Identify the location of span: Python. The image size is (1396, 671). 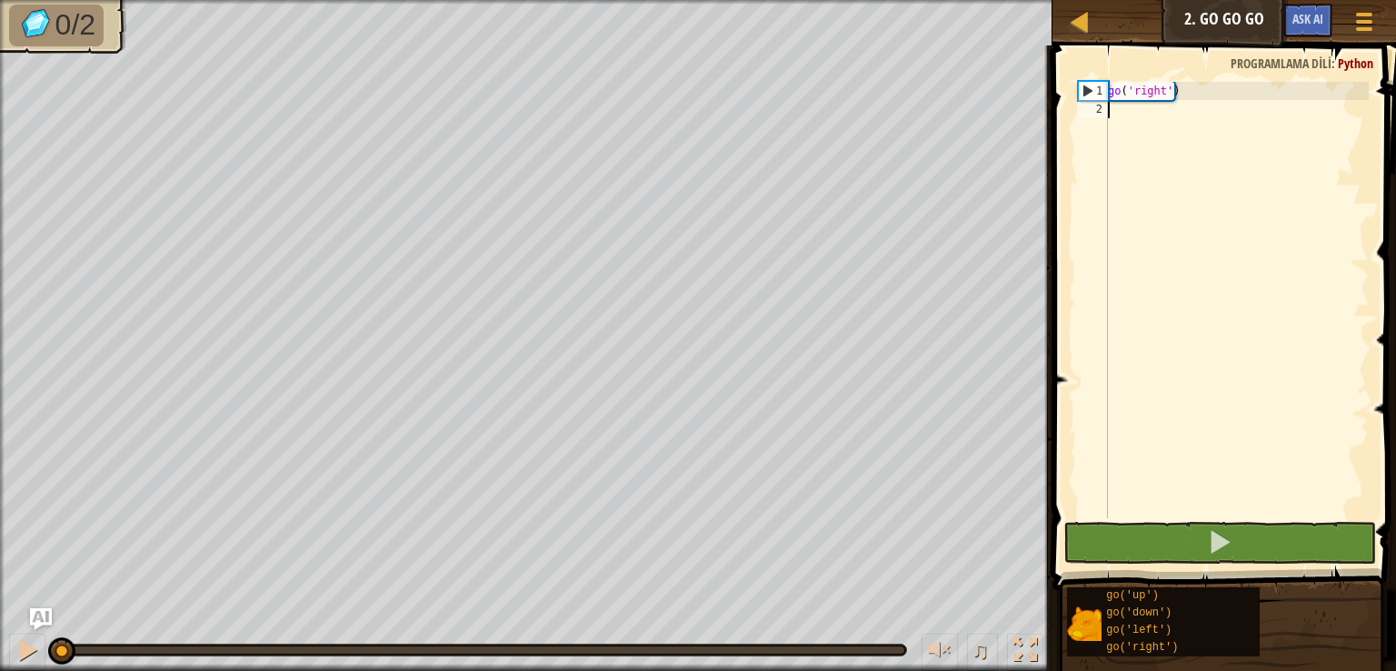
(1355, 63).